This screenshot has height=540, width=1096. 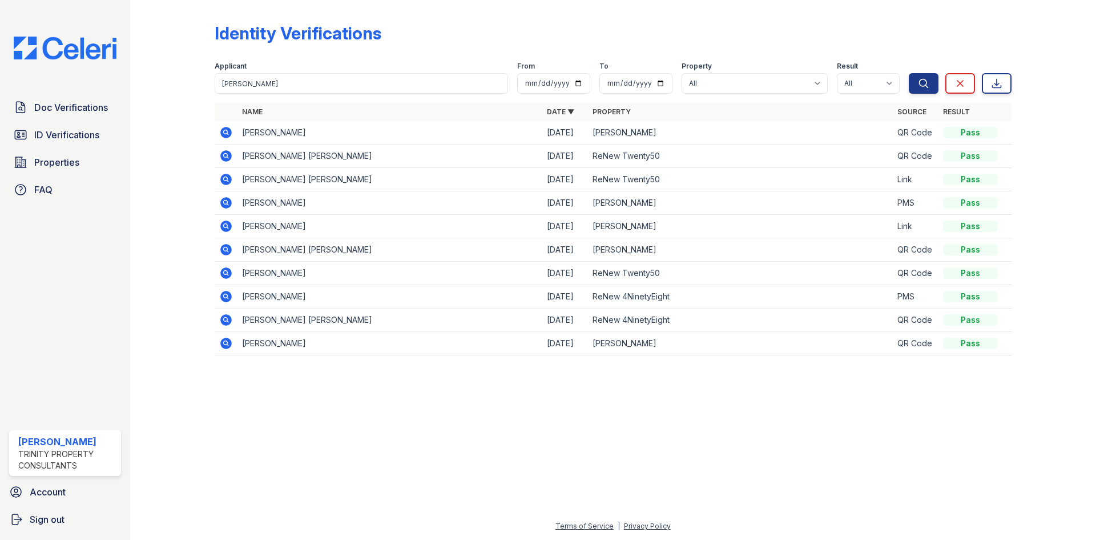 I want to click on a: FAQ, so click(x=65, y=190).